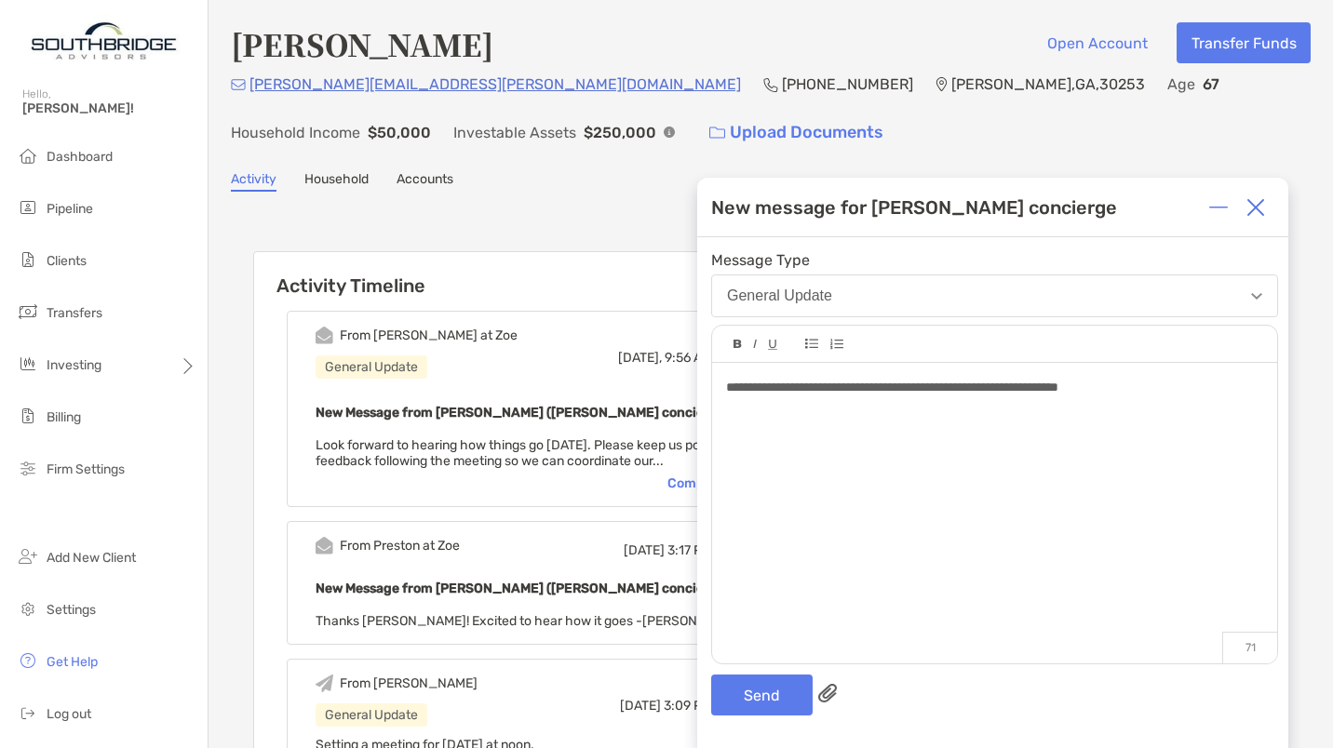 The image size is (1333, 748). Describe the element at coordinates (79, 156) in the screenshot. I see `span: Dashboard` at that location.